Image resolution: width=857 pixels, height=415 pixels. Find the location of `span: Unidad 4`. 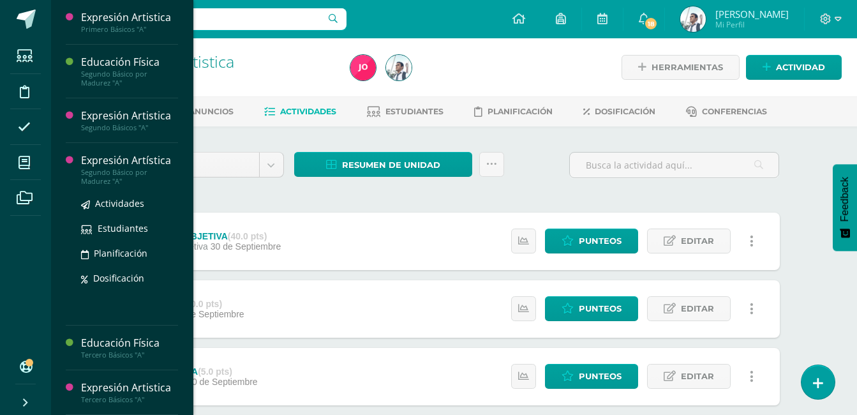

span: Unidad 4 is located at coordinates (194, 165).